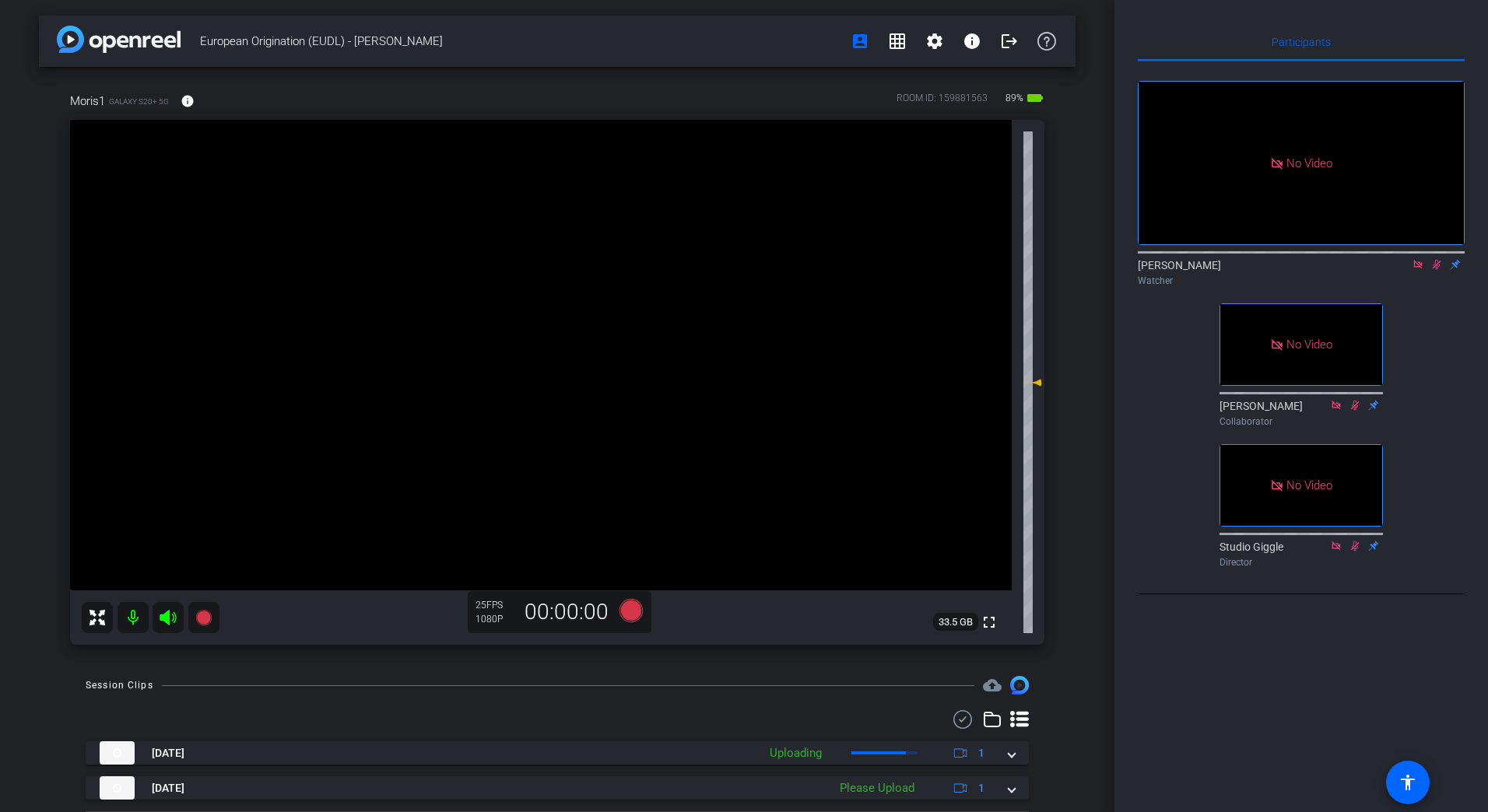 This screenshot has height=812, width=1488. Describe the element at coordinates (119, 685) in the screenshot. I see `div: Session Clips` at that location.